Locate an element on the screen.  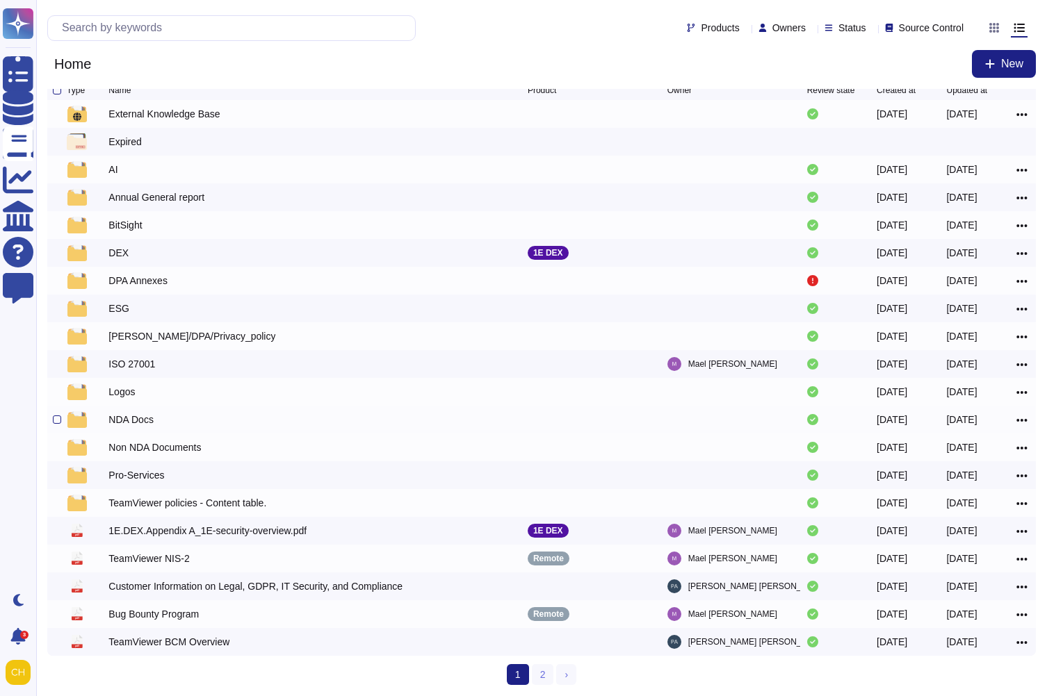
div: DPA Annexes is located at coordinates (138, 281).